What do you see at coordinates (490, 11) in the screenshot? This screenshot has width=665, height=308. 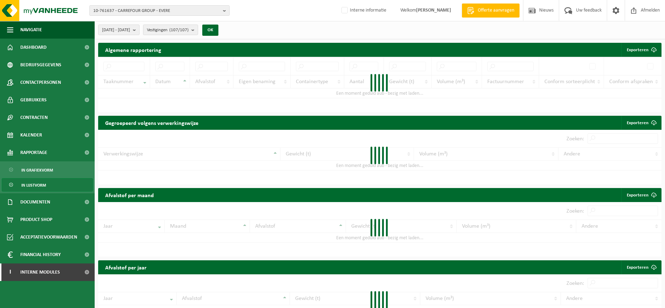 I see `a: Offerte aanvragen` at bounding box center [490, 11].